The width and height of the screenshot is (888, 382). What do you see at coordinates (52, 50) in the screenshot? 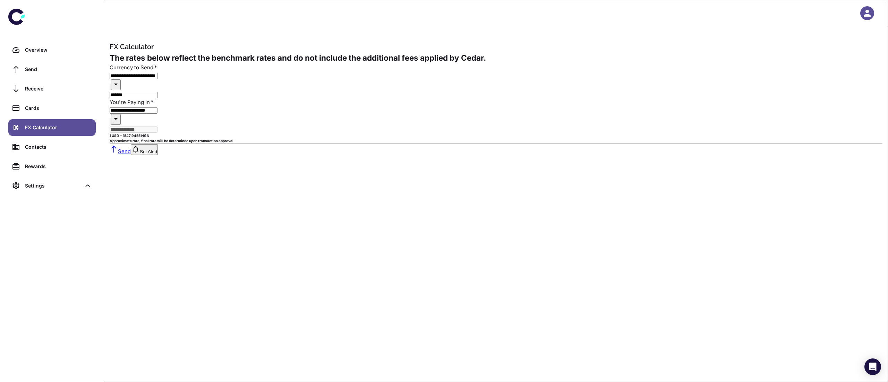
I see `a: Overview` at bounding box center [52, 50].